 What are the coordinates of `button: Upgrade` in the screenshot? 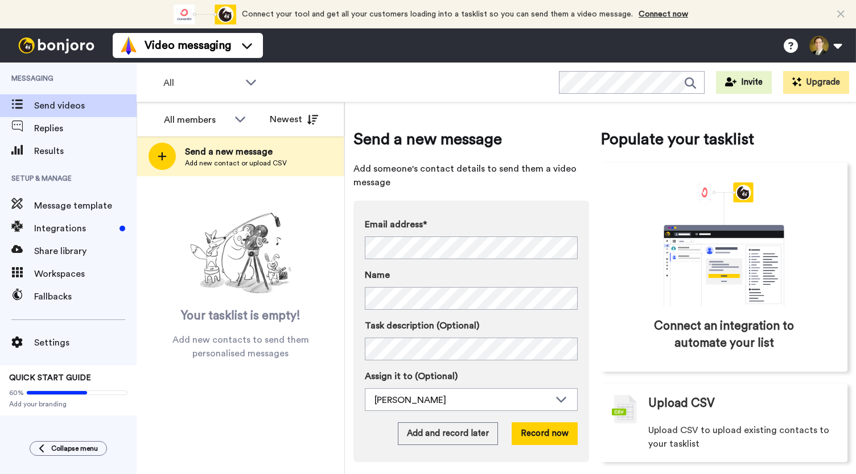 It's located at (816, 82).